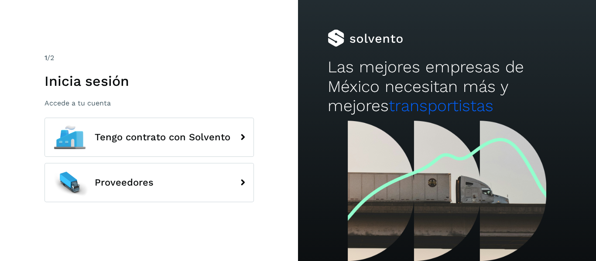 Image resolution: width=596 pixels, height=261 pixels. Describe the element at coordinates (441, 106) in the screenshot. I see `span: transportistas` at that location.